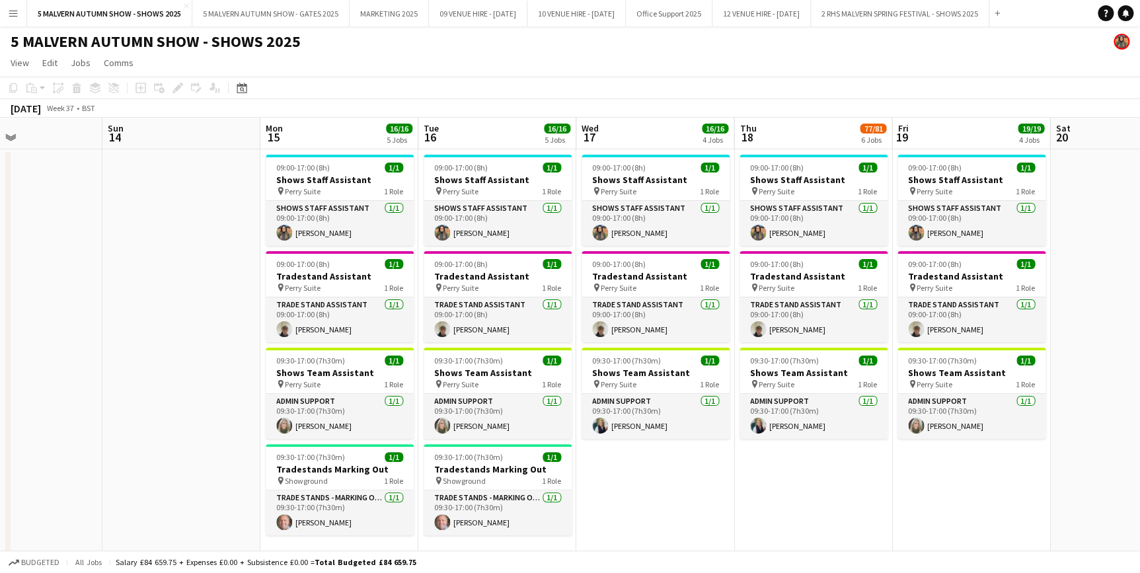  I want to click on span: Edit, so click(50, 63).